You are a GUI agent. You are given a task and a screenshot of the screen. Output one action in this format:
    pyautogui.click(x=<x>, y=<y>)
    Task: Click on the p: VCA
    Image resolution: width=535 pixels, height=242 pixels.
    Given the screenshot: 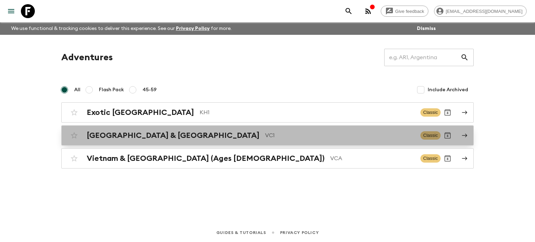 What is the action you would take?
    pyautogui.click(x=372, y=158)
    